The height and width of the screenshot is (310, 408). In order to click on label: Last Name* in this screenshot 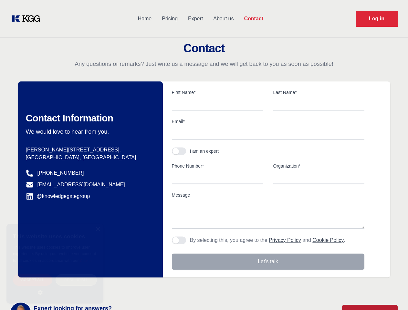, I will do `click(319, 92)`.